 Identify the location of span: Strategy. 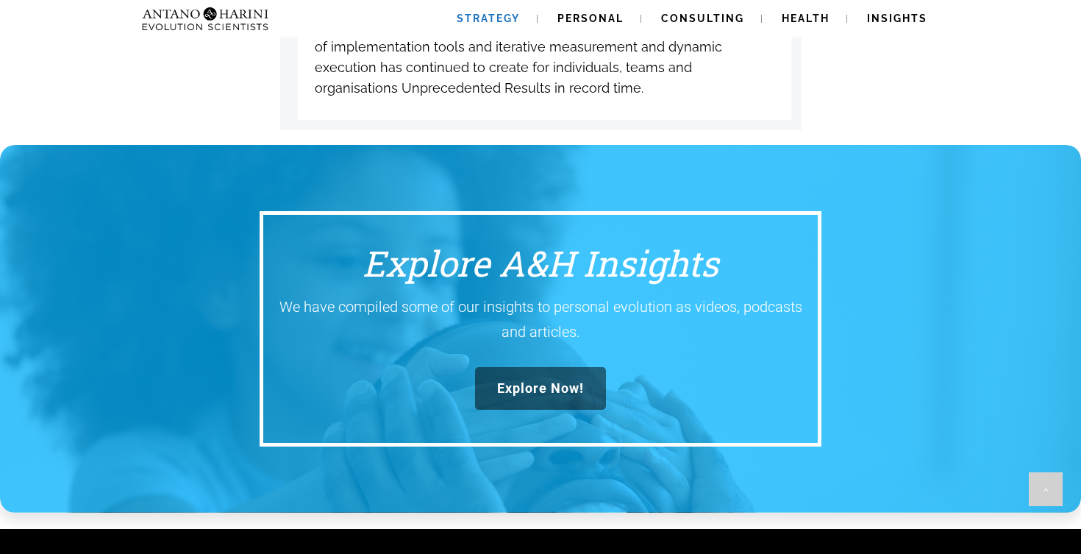
(489, 18).